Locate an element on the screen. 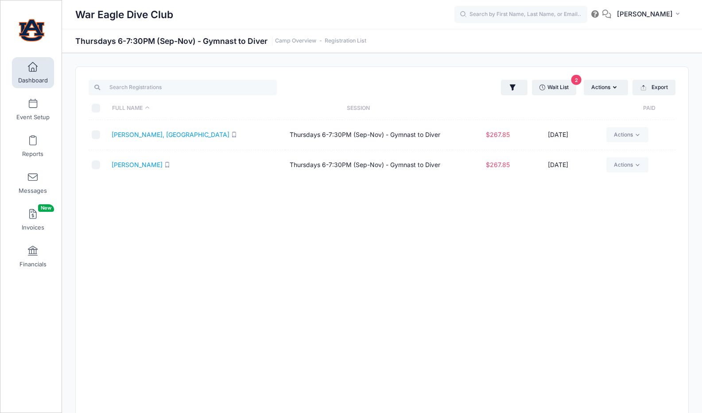 Image resolution: width=702 pixels, height=413 pixels. a: Registration List is located at coordinates (345, 41).